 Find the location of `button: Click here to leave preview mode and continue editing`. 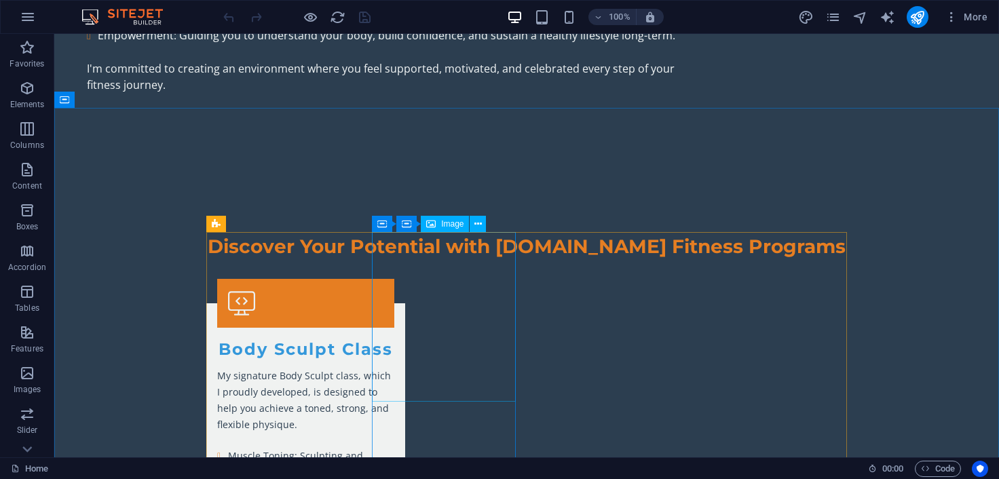

button: Click here to leave preview mode and continue editing is located at coordinates (310, 17).